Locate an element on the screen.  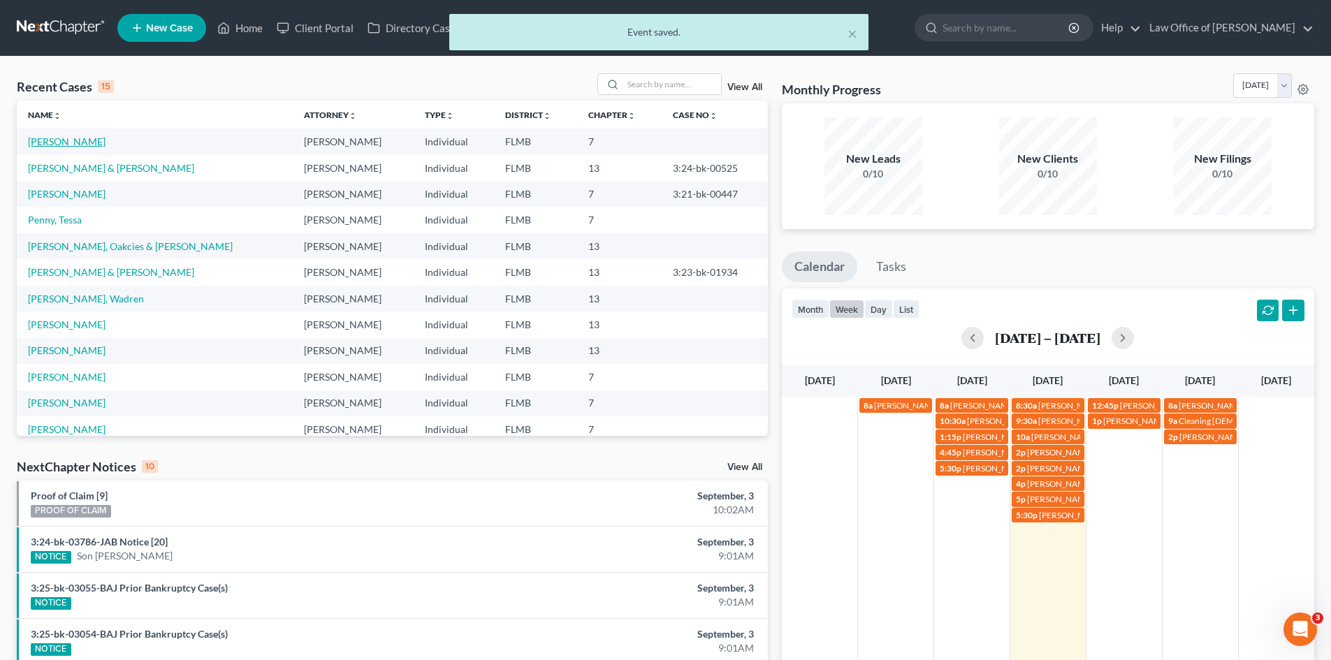
a: View All is located at coordinates (745, 467).